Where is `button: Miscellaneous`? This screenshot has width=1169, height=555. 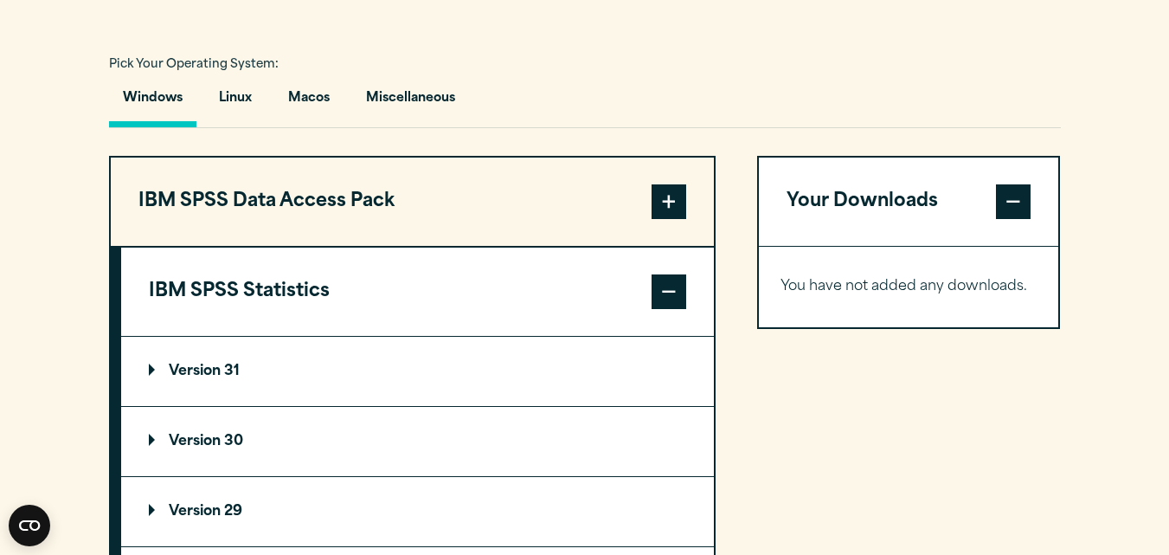
button: Miscellaneous is located at coordinates (410, 102).